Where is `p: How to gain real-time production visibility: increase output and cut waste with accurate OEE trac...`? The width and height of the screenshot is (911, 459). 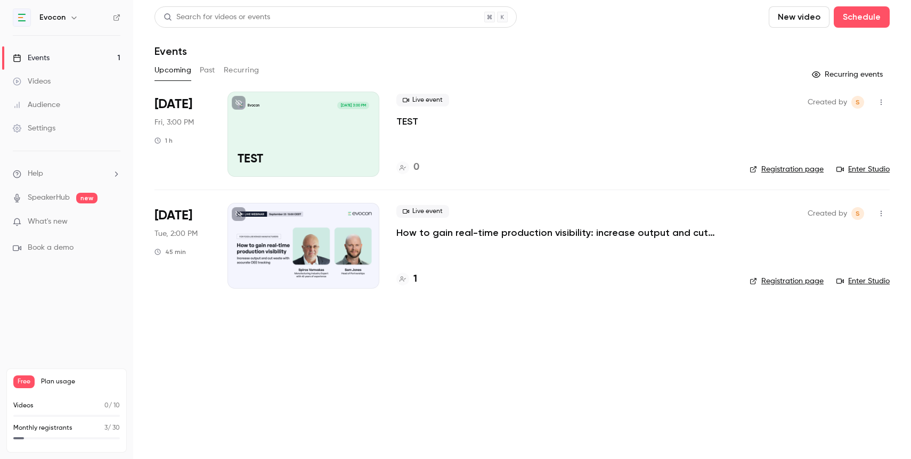 p: How to gain real-time production visibility: increase output and cut waste with accurate OEE trac... is located at coordinates (556, 233).